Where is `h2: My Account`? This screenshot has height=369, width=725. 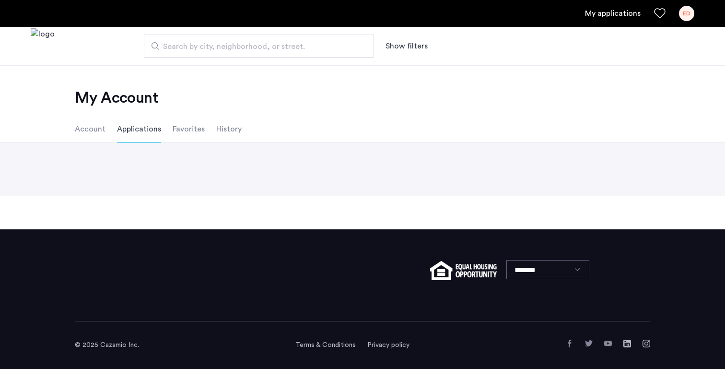 h2: My Account is located at coordinates (363, 98).